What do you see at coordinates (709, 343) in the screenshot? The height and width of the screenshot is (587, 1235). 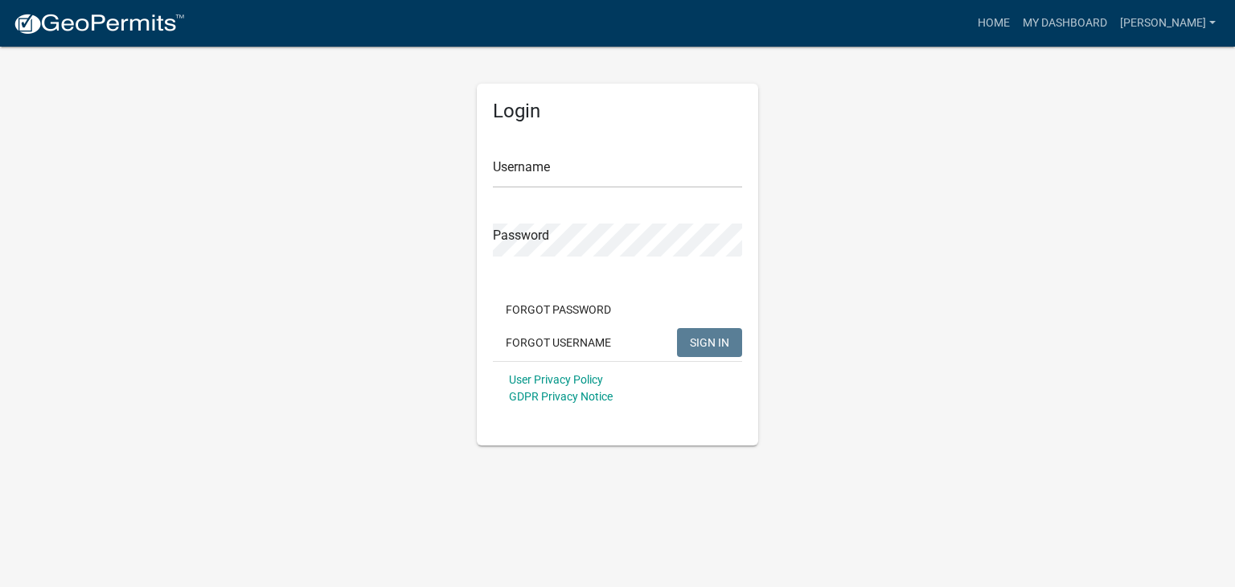 I see `button: SIGN IN` at bounding box center [709, 343].